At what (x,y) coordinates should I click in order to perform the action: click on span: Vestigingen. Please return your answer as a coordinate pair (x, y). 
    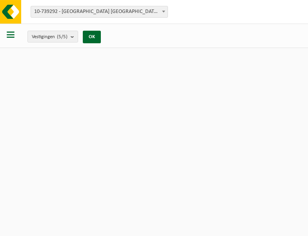
    Looking at the image, I should click on (50, 37).